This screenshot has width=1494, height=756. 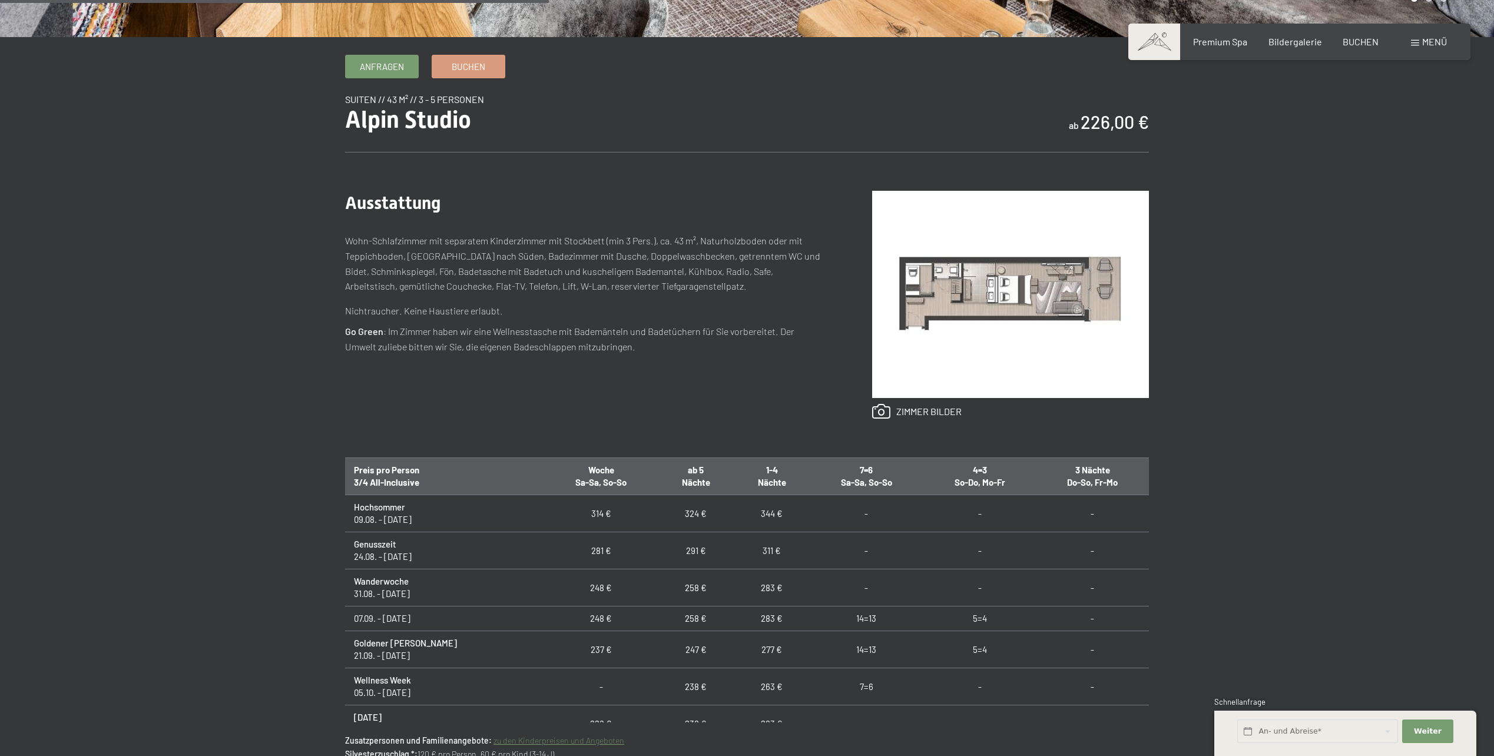 I want to click on td: 311 €, so click(x=771, y=551).